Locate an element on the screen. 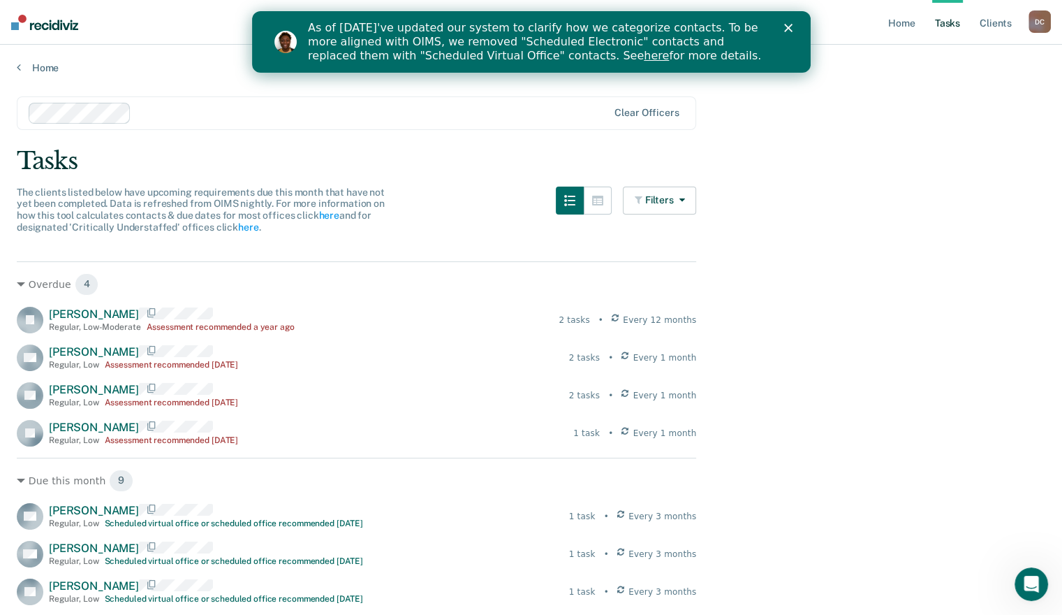 The width and height of the screenshot is (1062, 615). span: 9 is located at coordinates (121, 480).